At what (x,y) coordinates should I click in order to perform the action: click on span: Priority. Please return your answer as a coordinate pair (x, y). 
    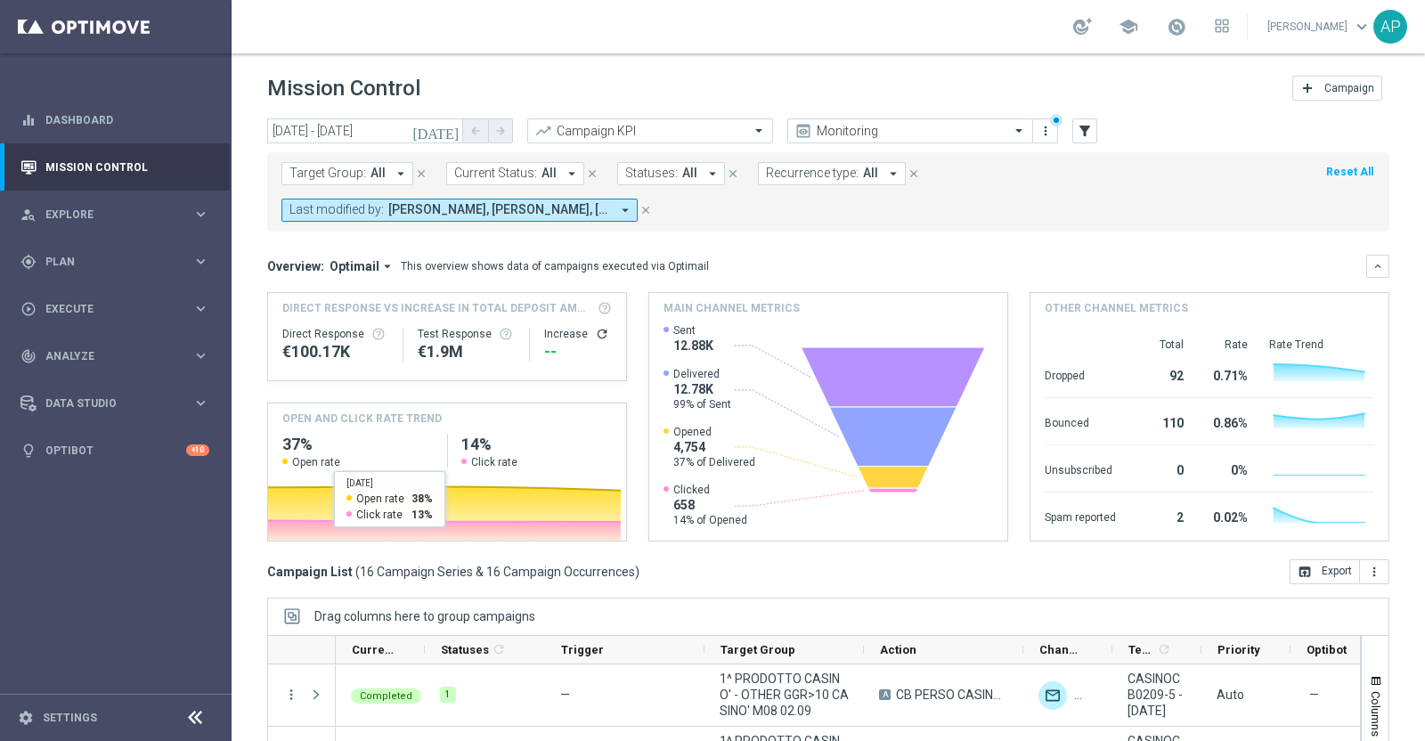
    Looking at the image, I should click on (1239, 649).